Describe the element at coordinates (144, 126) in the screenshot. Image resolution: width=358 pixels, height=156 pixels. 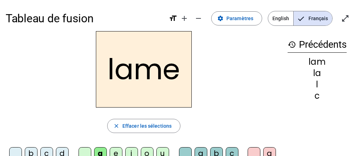
I see `button: Effacer les sélections` at that location.